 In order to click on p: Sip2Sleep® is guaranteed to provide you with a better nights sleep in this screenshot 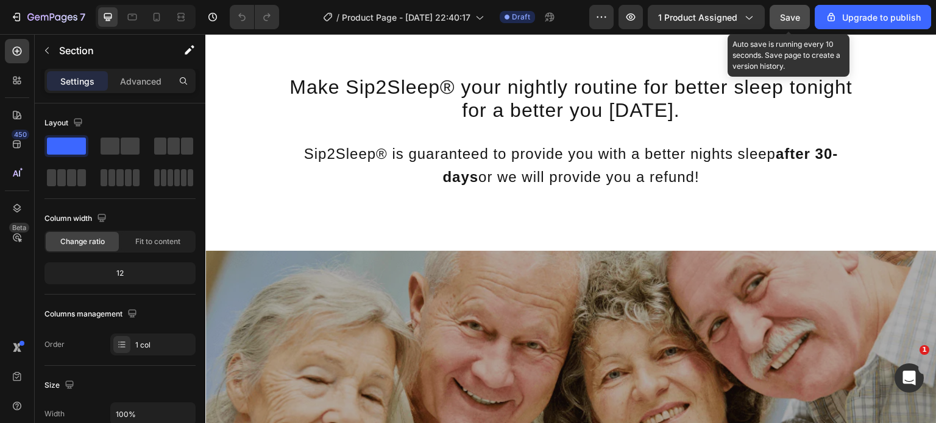, I will do `click(365, 120)`.